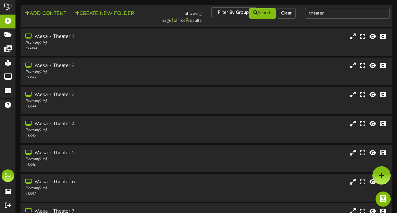 The height and width of the screenshot is (213, 397). I want to click on button: Create New Folder, so click(104, 14).